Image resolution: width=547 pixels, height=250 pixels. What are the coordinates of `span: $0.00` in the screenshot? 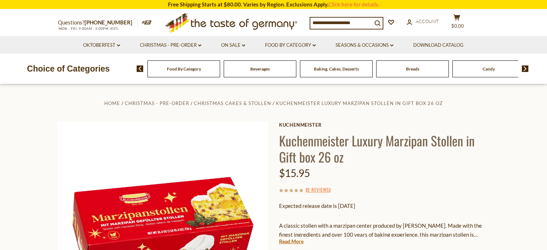 It's located at (458, 26).